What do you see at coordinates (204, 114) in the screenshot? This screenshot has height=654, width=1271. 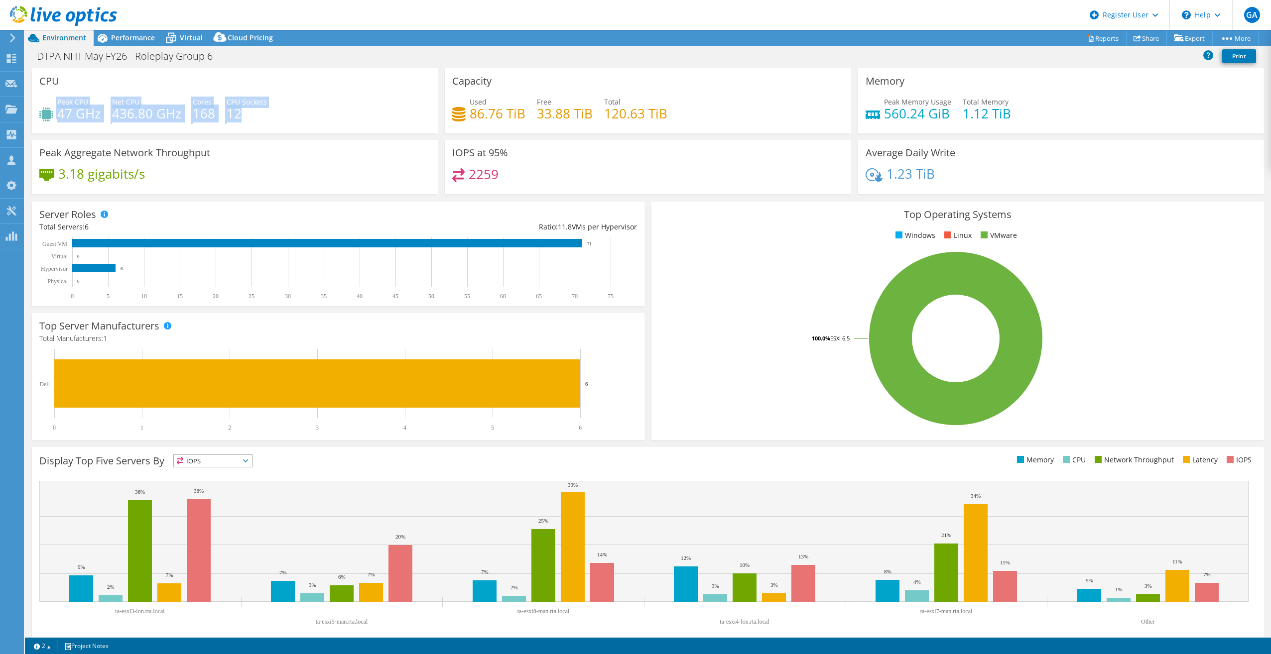 I see `h4: 168` at bounding box center [204, 114].